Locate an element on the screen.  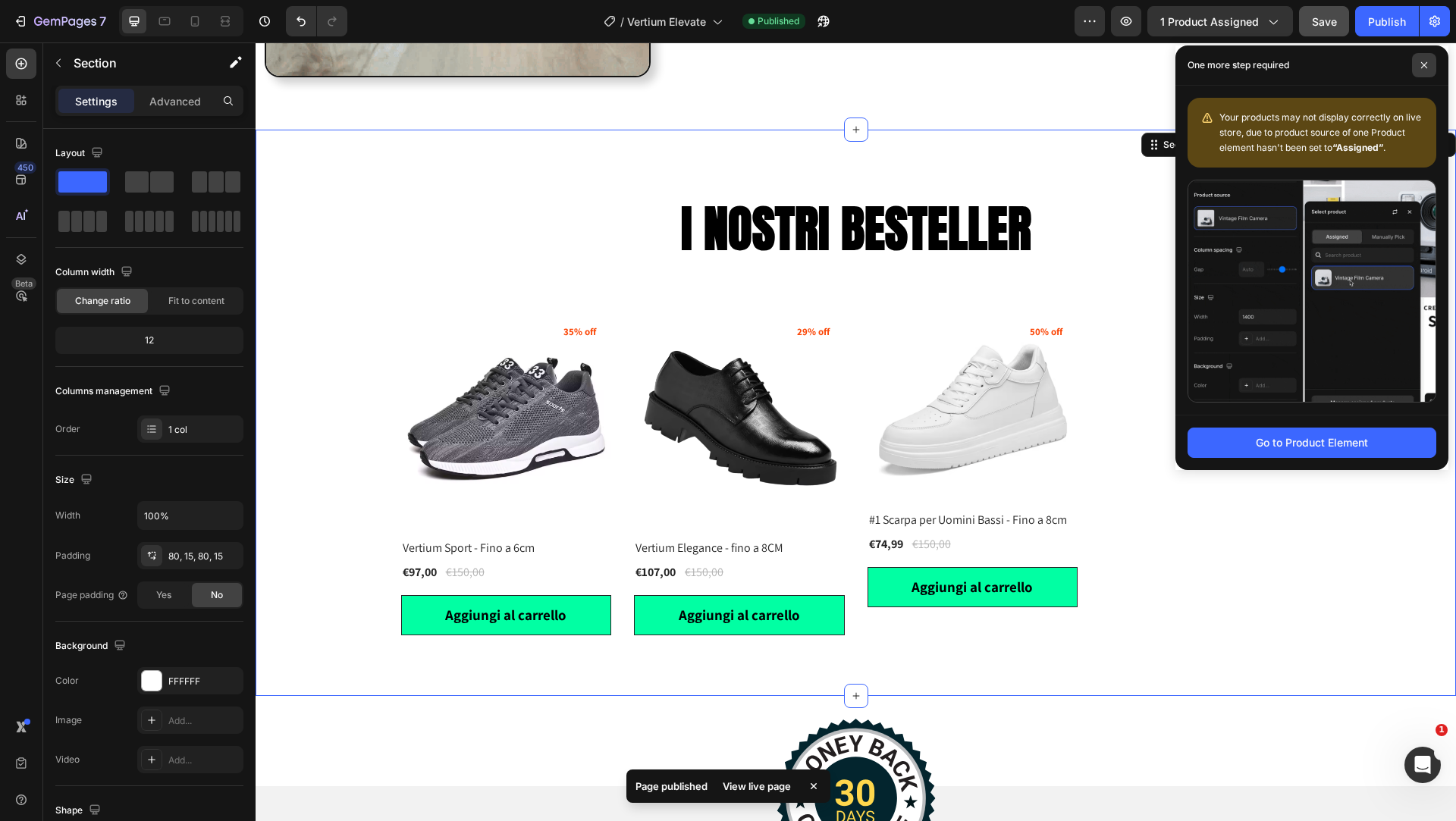
span: 1 is located at coordinates (1441, 730).